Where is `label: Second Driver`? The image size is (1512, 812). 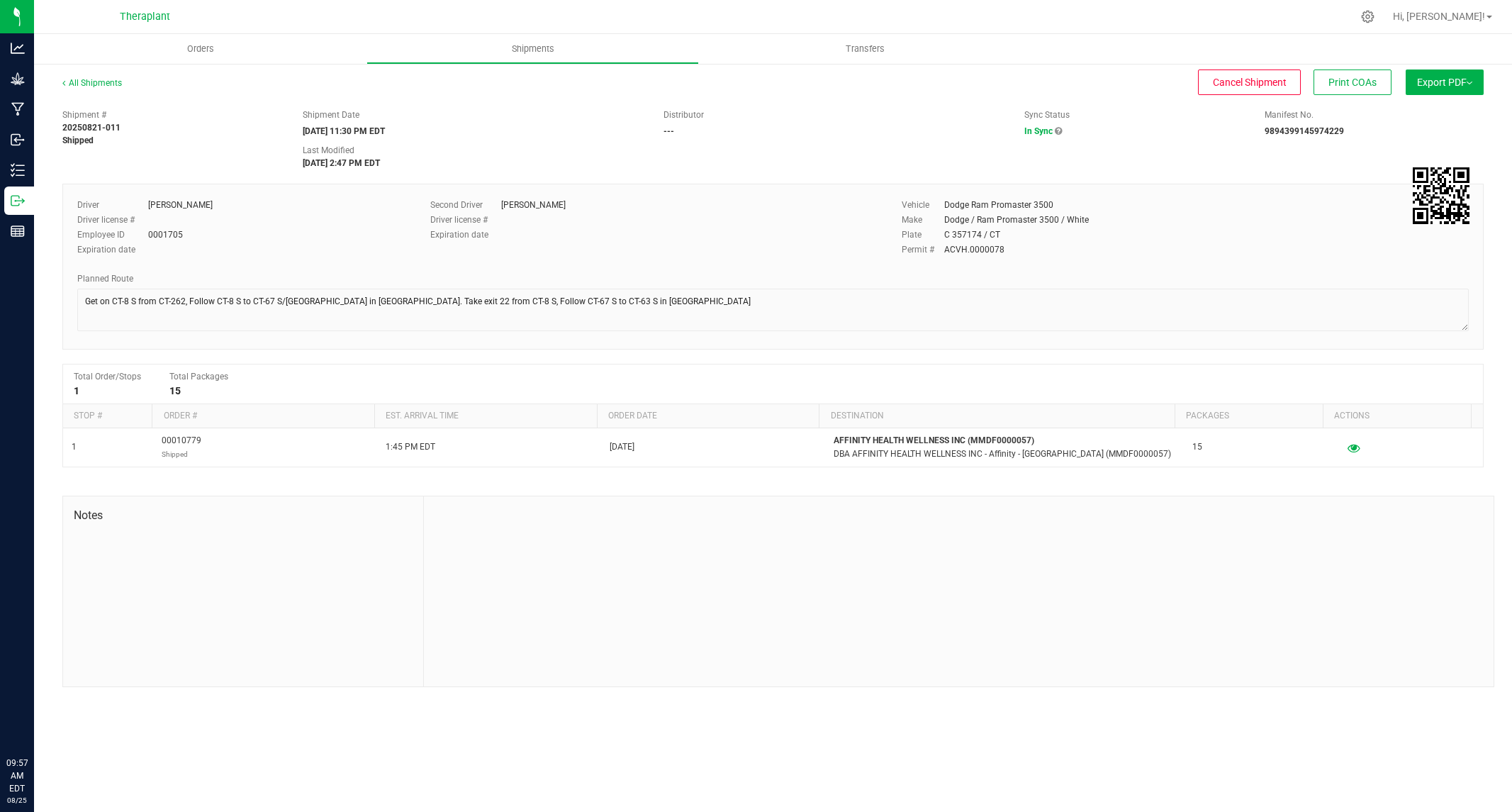
label: Second Driver is located at coordinates (466, 204).